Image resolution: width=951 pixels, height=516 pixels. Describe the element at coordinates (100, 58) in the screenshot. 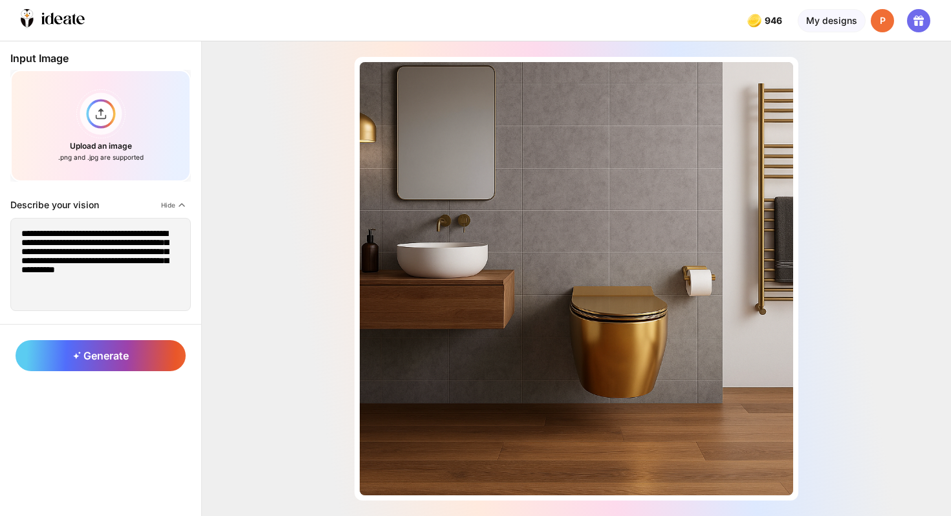

I see `div: Input Image` at that location.